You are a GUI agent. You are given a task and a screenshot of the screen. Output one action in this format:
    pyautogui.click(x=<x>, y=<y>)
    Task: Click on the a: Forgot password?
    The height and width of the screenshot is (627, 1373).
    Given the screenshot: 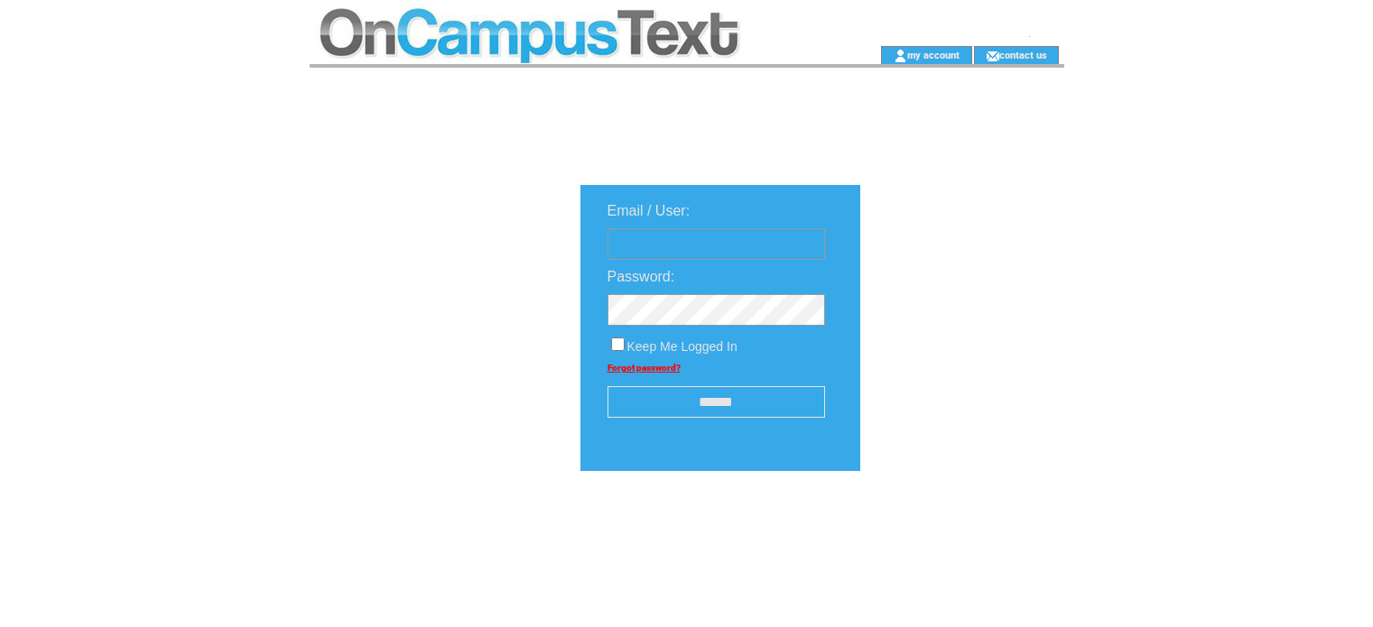 What is the action you would take?
    pyautogui.click(x=644, y=367)
    